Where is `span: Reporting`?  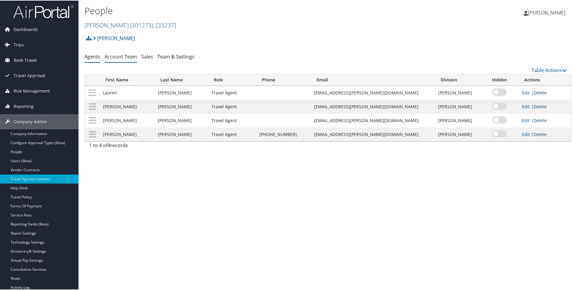
span: Reporting is located at coordinates (24, 106).